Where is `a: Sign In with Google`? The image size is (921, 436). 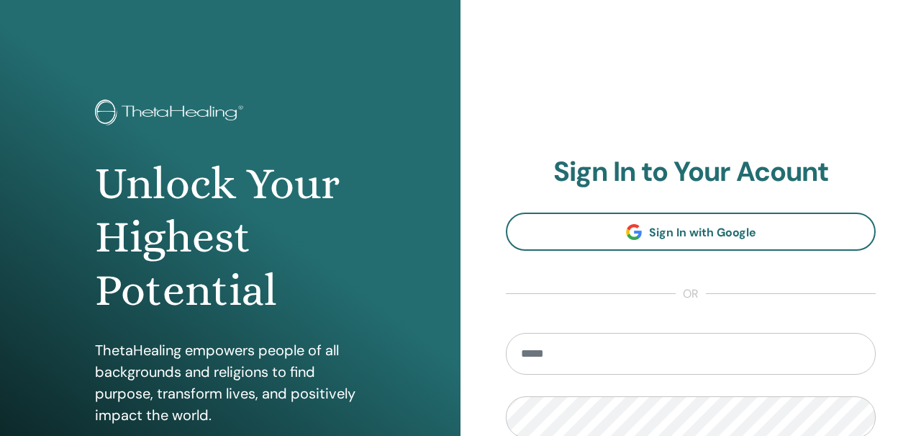
a: Sign In with Google is located at coordinates (691, 231).